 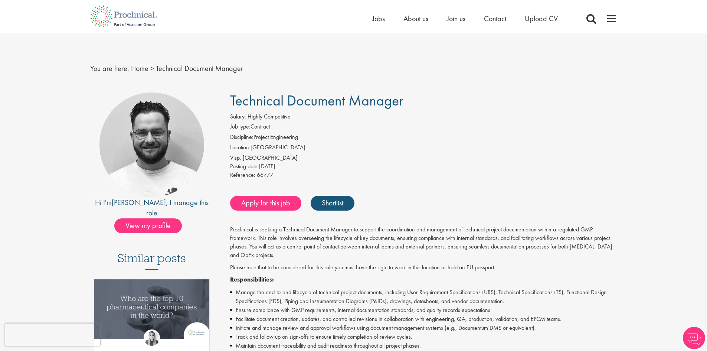 What do you see at coordinates (140, 68) in the screenshot?
I see `a: breadcrumb link` at bounding box center [140, 68].